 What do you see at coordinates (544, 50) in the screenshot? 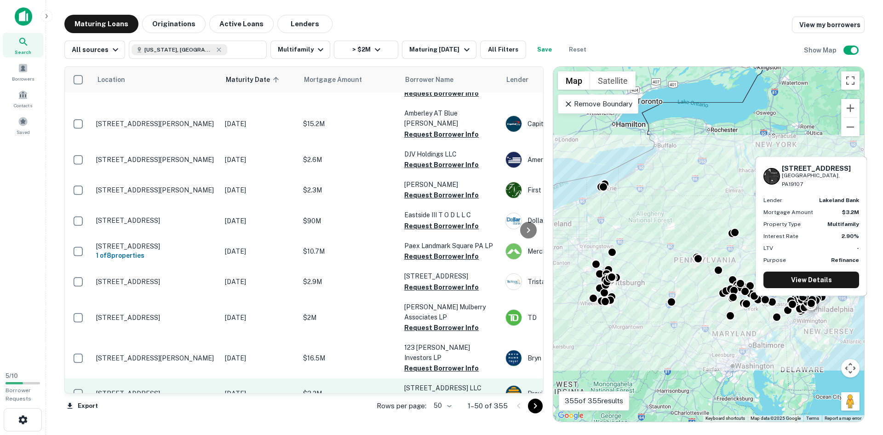
I see `button: Save your search to get updates of matches that match your search criteria.` at bounding box center [544, 50].